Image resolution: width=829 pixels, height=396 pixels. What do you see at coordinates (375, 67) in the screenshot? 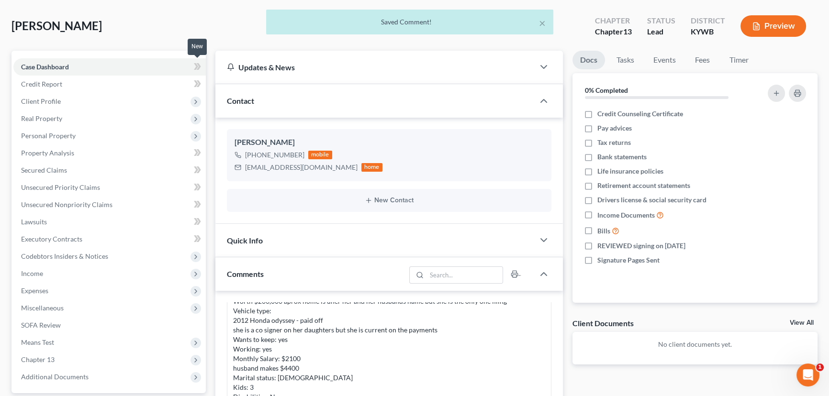
I see `div: Updates & News` at bounding box center [375, 67].